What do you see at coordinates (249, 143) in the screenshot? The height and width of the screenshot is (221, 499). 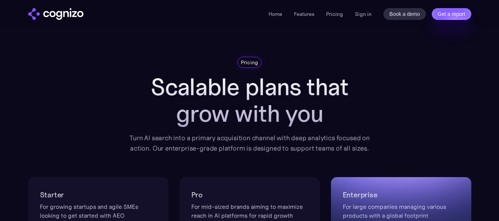 I see `div: Turn AI search into a primary acquisition channel with deep analytics focused on action. Our ente...` at bounding box center [249, 143].